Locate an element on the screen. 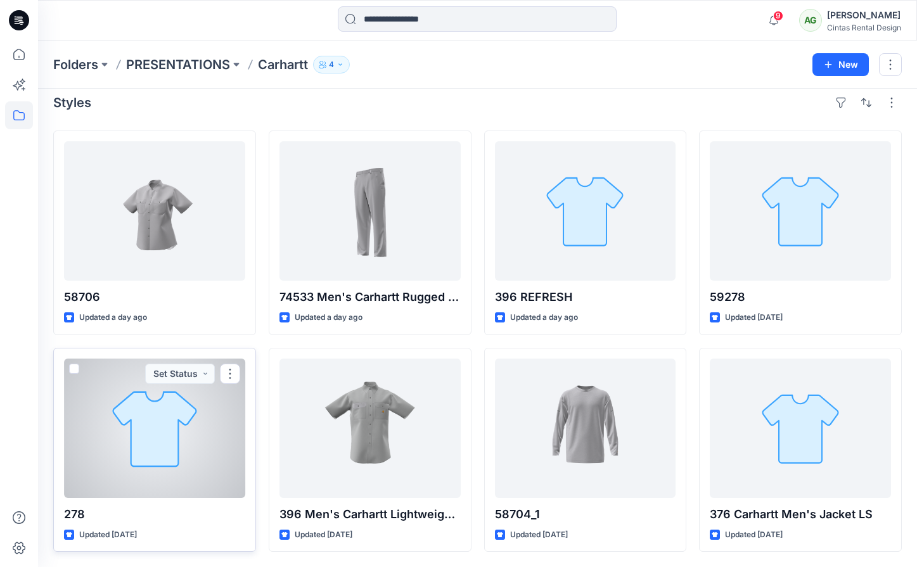  p: Folders is located at coordinates (75, 65).